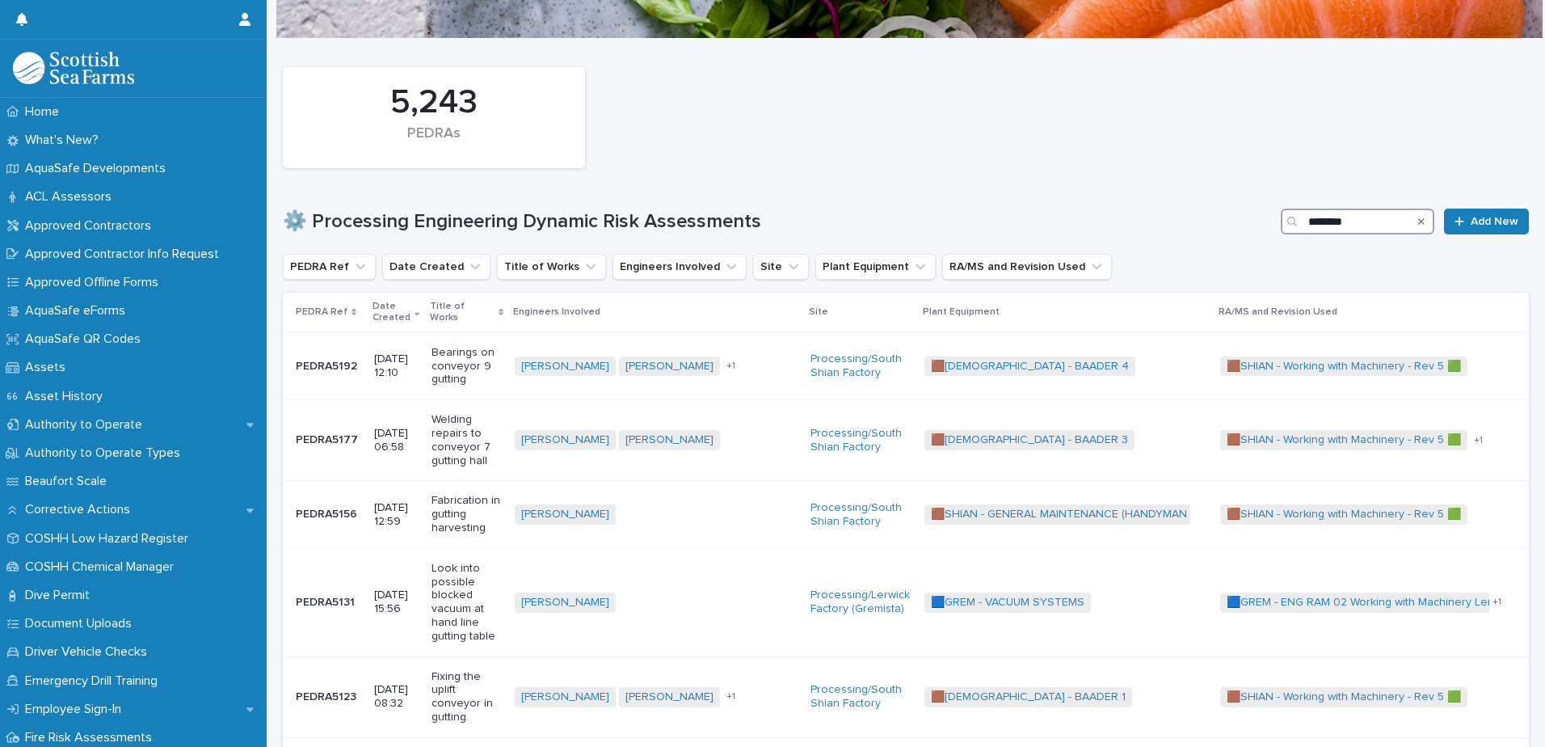 Image resolution: width=1545 pixels, height=747 pixels. I want to click on a: Processing/Lerwick Factory (Gremista), so click(860, 602).